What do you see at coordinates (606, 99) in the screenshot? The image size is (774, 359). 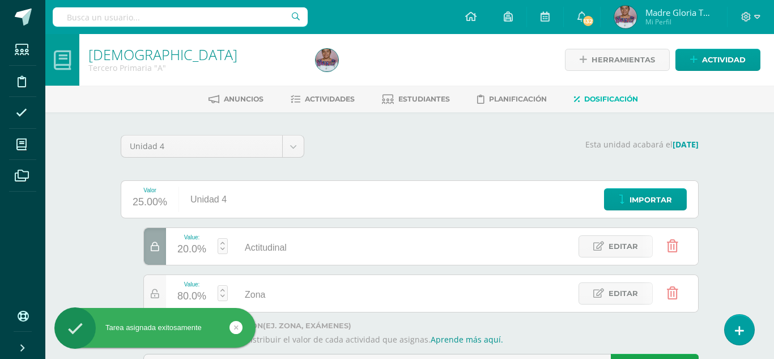 I see `a: Dosificación` at bounding box center [606, 99].